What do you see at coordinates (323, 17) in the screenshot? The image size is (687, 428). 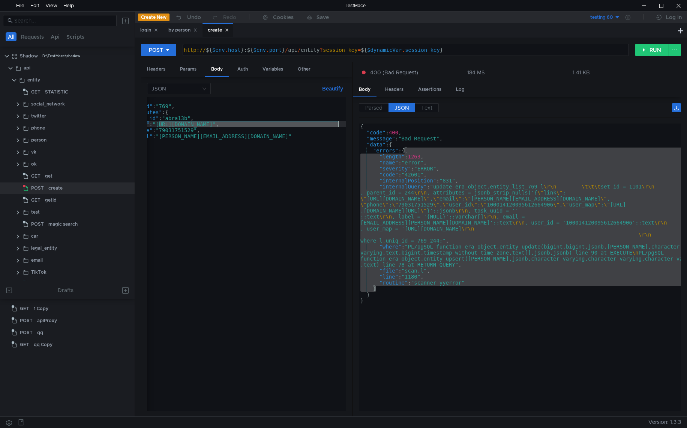 I see `div: Save` at bounding box center [323, 17].